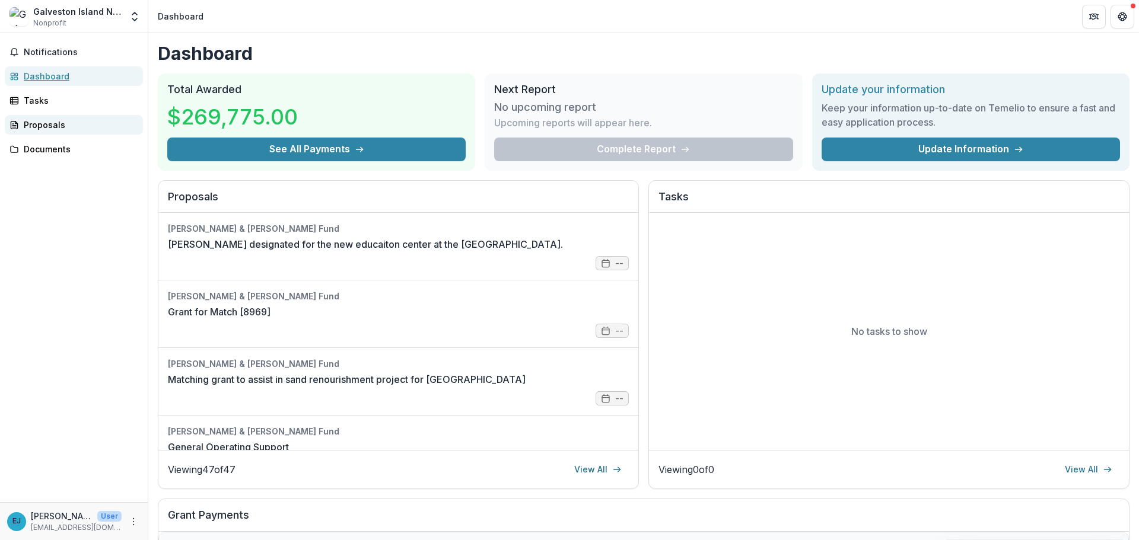 The width and height of the screenshot is (1139, 540). What do you see at coordinates (133, 522) in the screenshot?
I see `button: More` at bounding box center [133, 522].